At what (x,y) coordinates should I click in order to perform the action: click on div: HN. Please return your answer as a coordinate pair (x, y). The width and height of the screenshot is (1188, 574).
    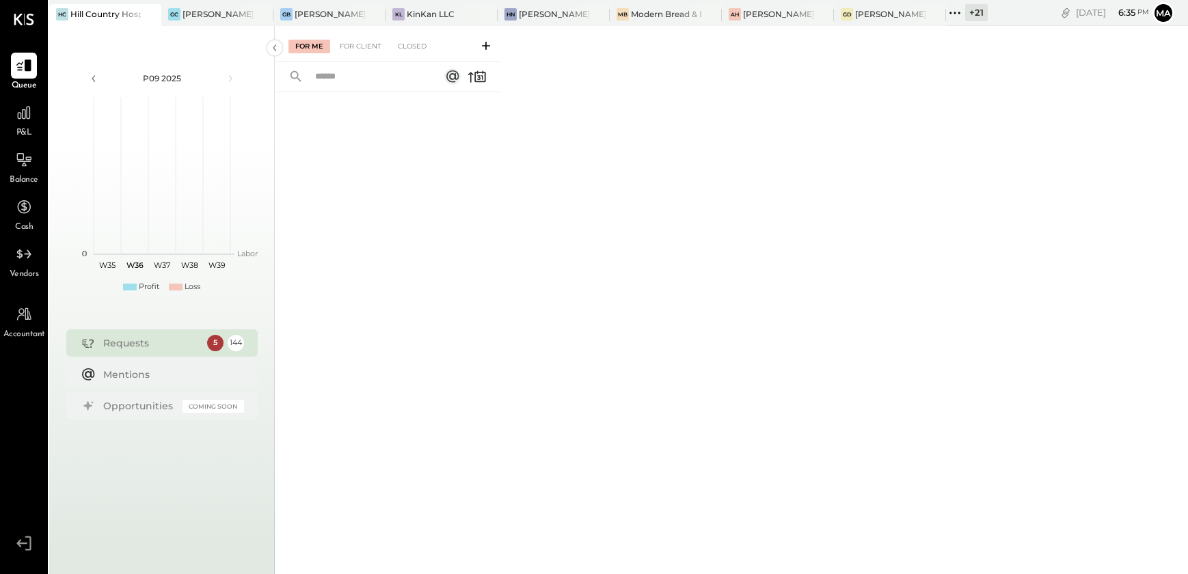
    Looking at the image, I should click on (510, 14).